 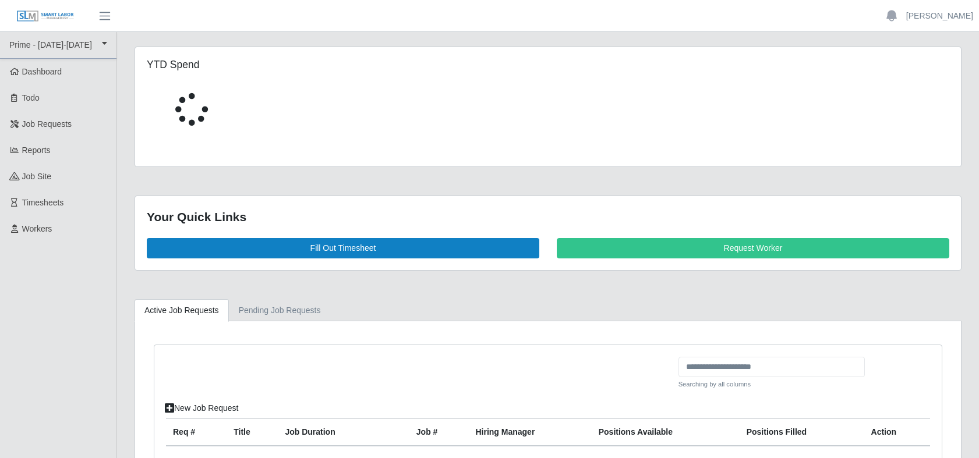 I want to click on h5: YTD Spend, so click(x=274, y=65).